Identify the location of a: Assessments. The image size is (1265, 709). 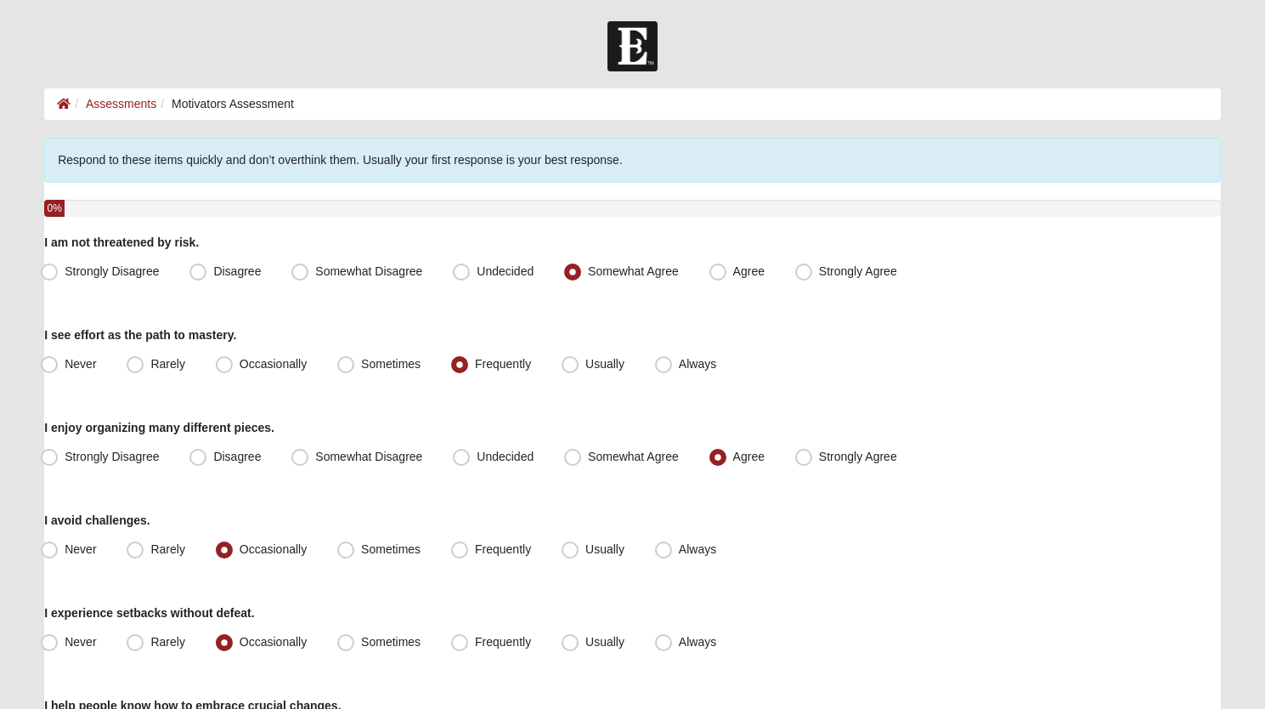
(121, 104).